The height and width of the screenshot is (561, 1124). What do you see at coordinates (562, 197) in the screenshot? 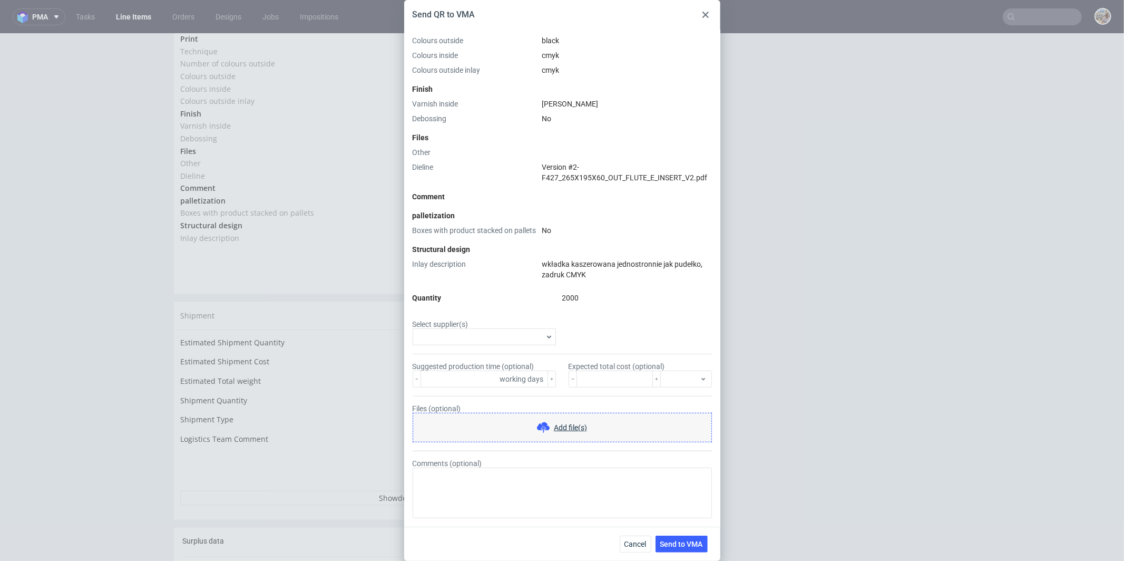
I see `div: Comment` at bounding box center [562, 197].